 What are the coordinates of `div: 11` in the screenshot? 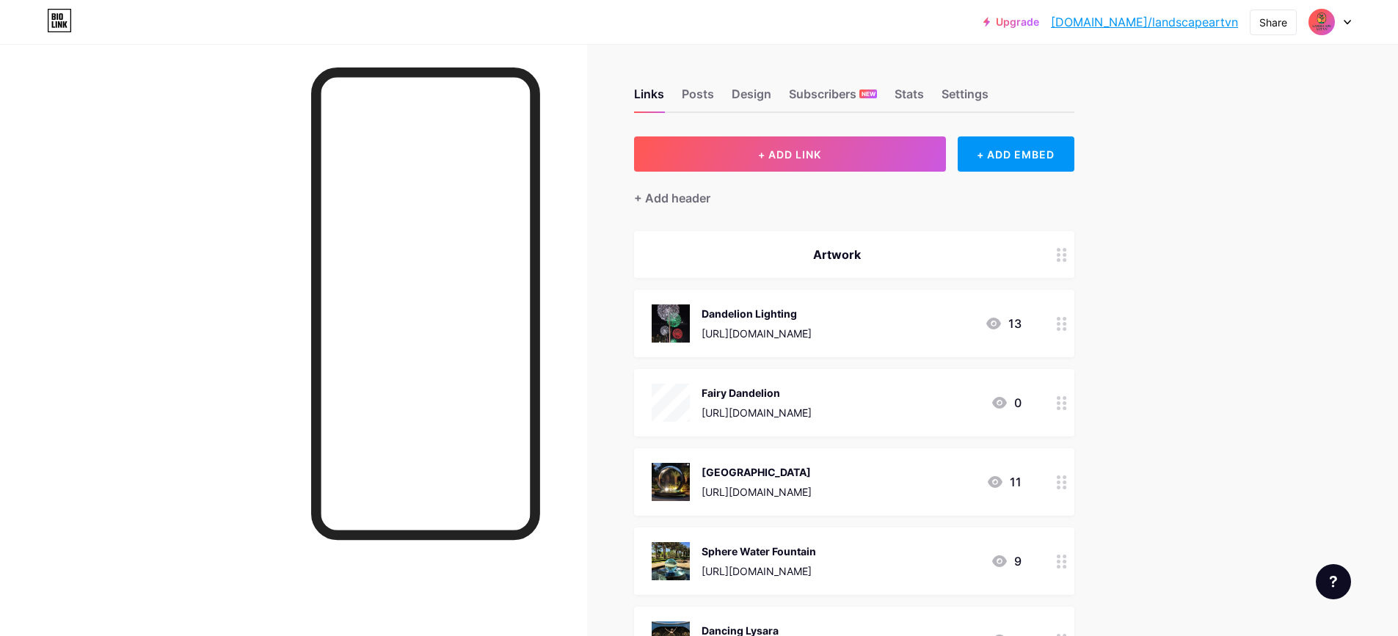 It's located at (1004, 482).